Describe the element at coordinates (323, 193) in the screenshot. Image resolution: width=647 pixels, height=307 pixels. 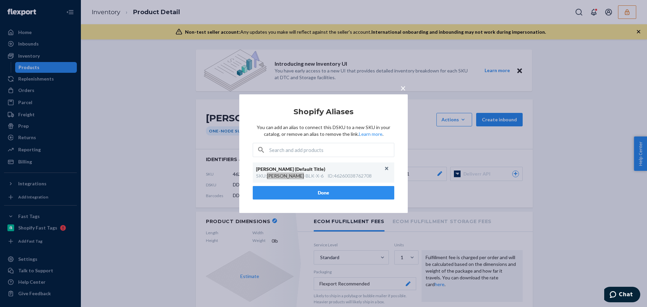
I see `button: Done` at that location.